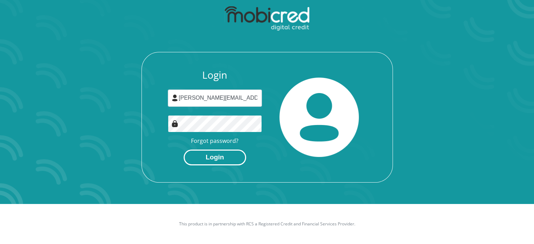 The height and width of the screenshot is (244, 534). Describe the element at coordinates (175, 98) in the screenshot. I see `img: user-icon image` at that location.